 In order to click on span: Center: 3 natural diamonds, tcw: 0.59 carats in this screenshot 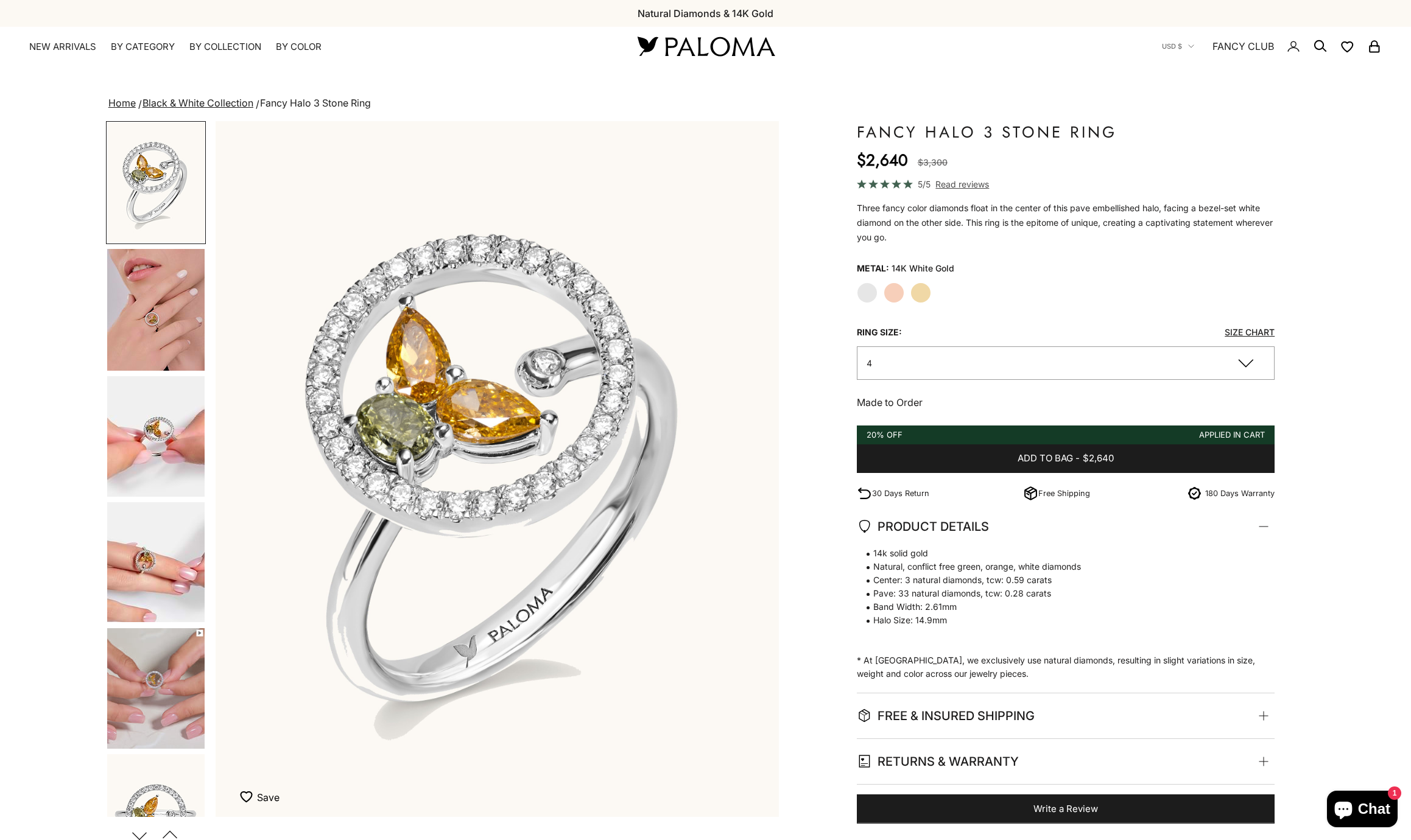, I will do `click(1060, 580)`.